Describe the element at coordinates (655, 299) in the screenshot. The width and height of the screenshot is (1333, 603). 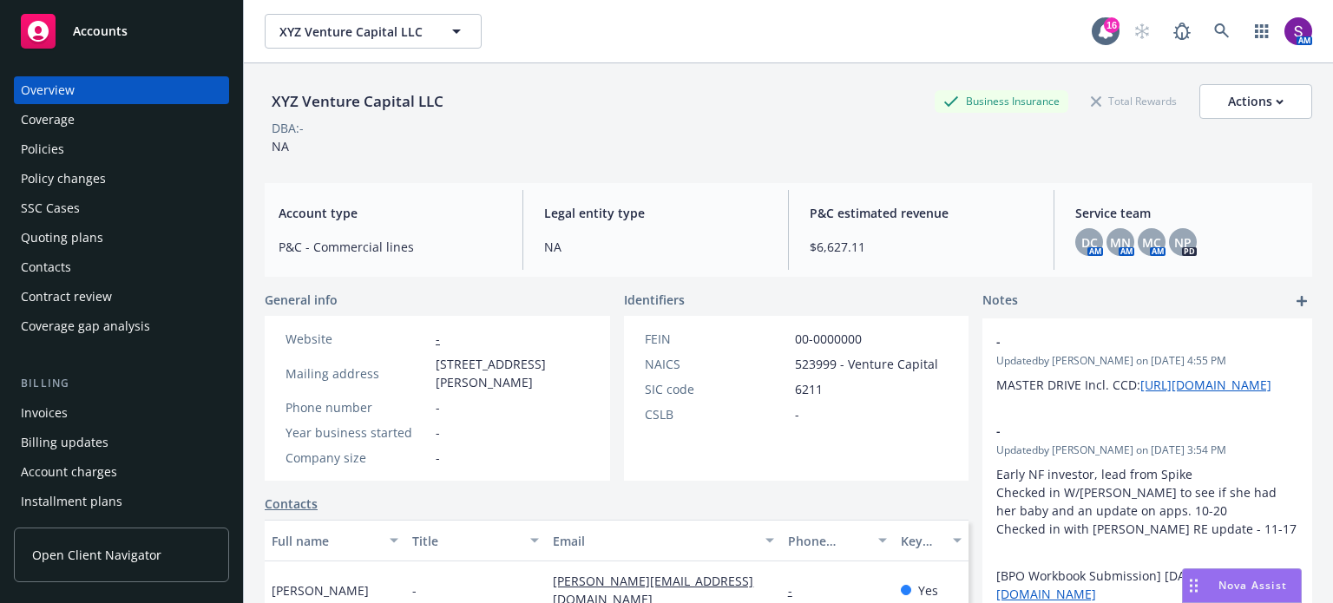
I see `span: Identifiers` at that location.